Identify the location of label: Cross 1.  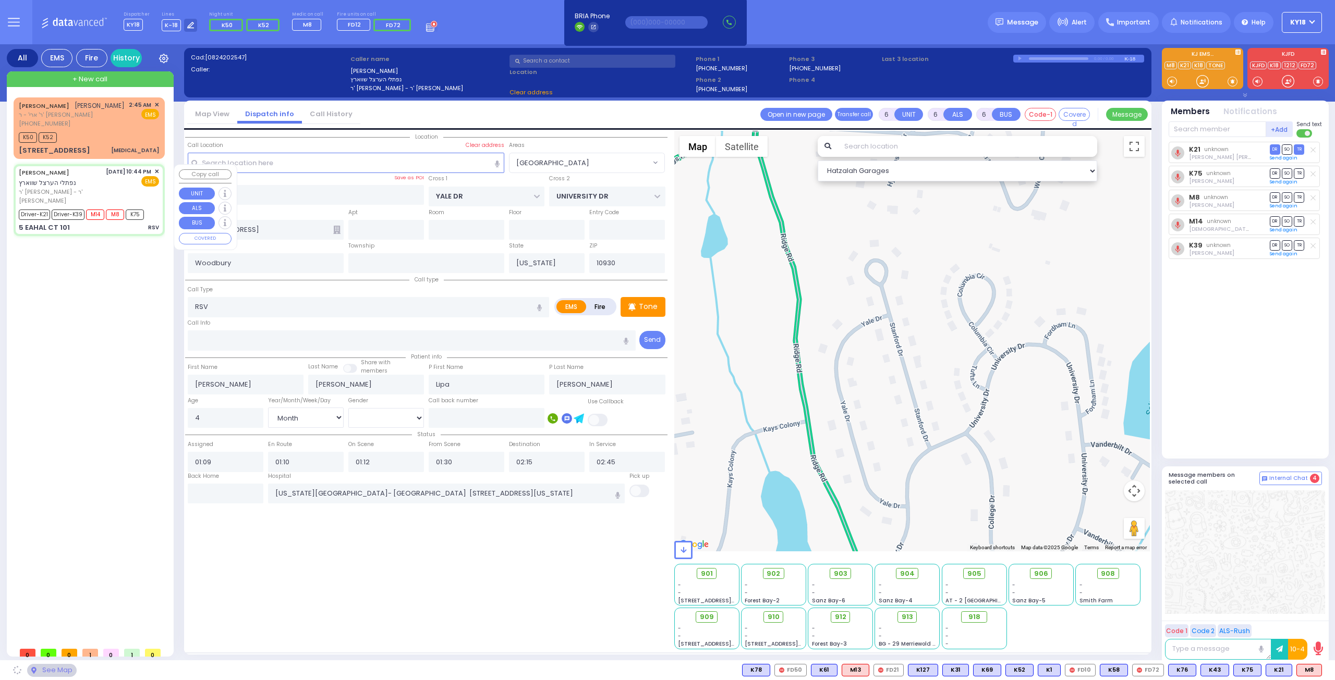
(438, 179).